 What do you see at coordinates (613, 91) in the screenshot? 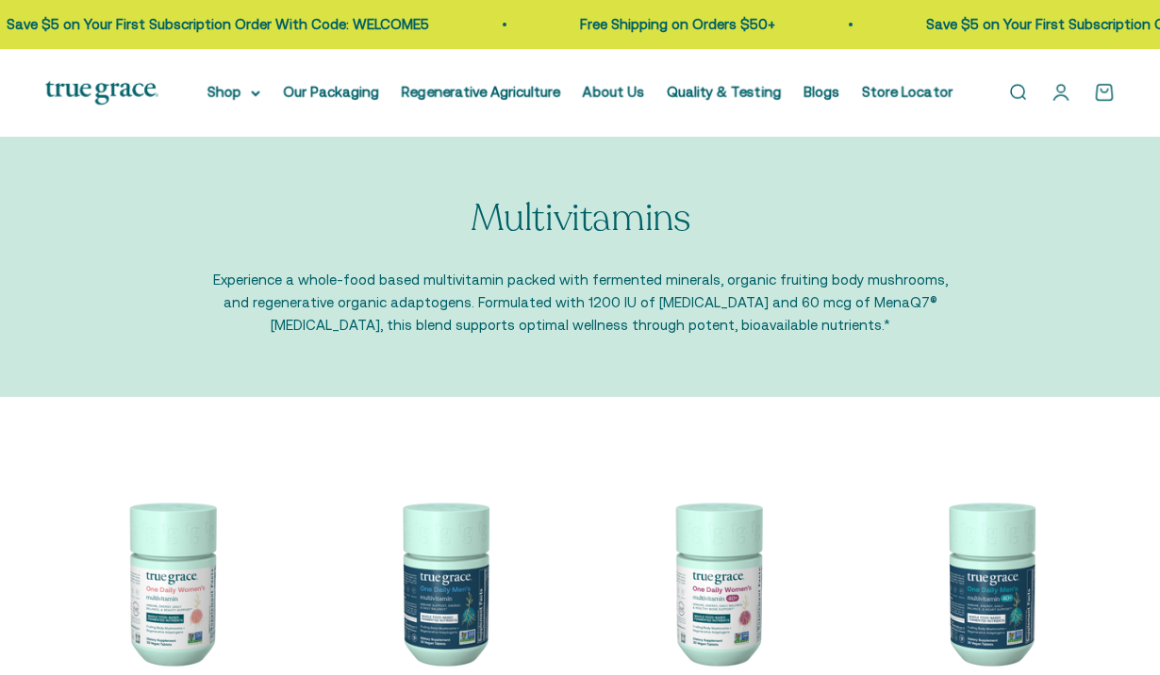
I see `a: About Us` at bounding box center [613, 91].